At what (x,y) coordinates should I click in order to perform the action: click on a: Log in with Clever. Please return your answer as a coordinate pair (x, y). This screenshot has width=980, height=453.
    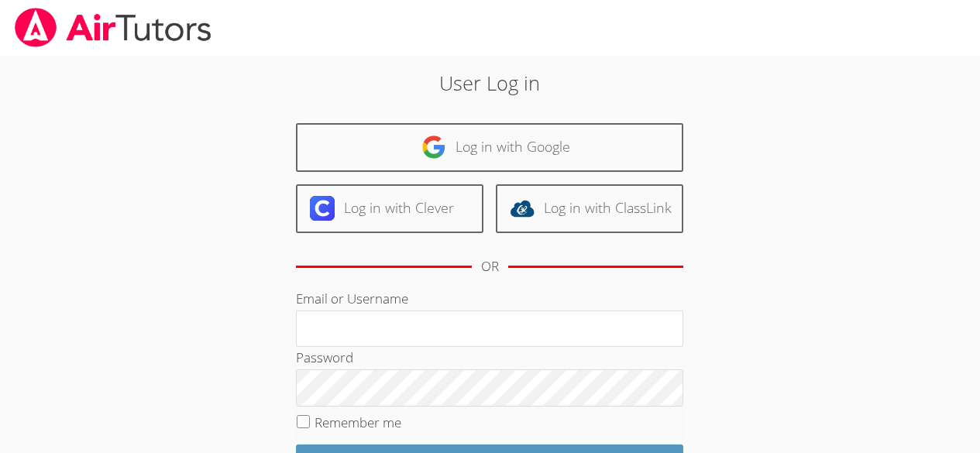
    Looking at the image, I should click on (390, 208).